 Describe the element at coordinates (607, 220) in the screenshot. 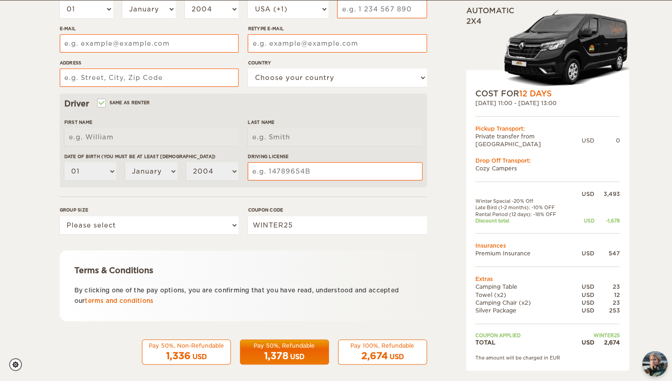

I see `div: -1,678` at that location.